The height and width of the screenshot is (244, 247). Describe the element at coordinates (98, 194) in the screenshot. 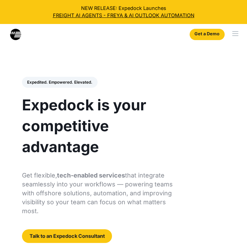

I see `p: Get flexible, that integrate seamlessly into your workflows — powering teams with offshore soluti...` at that location.